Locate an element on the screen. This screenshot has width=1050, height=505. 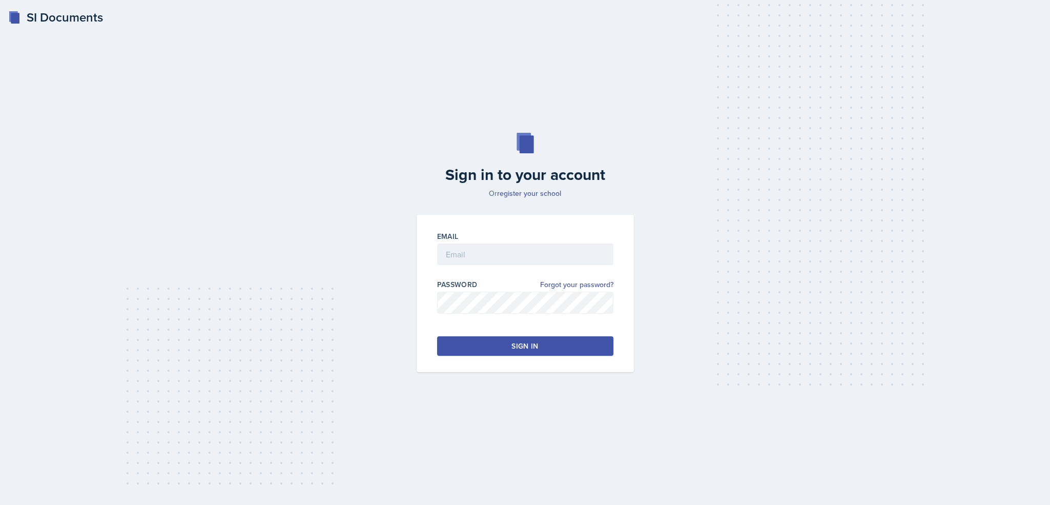
input: Email is located at coordinates (525, 254).